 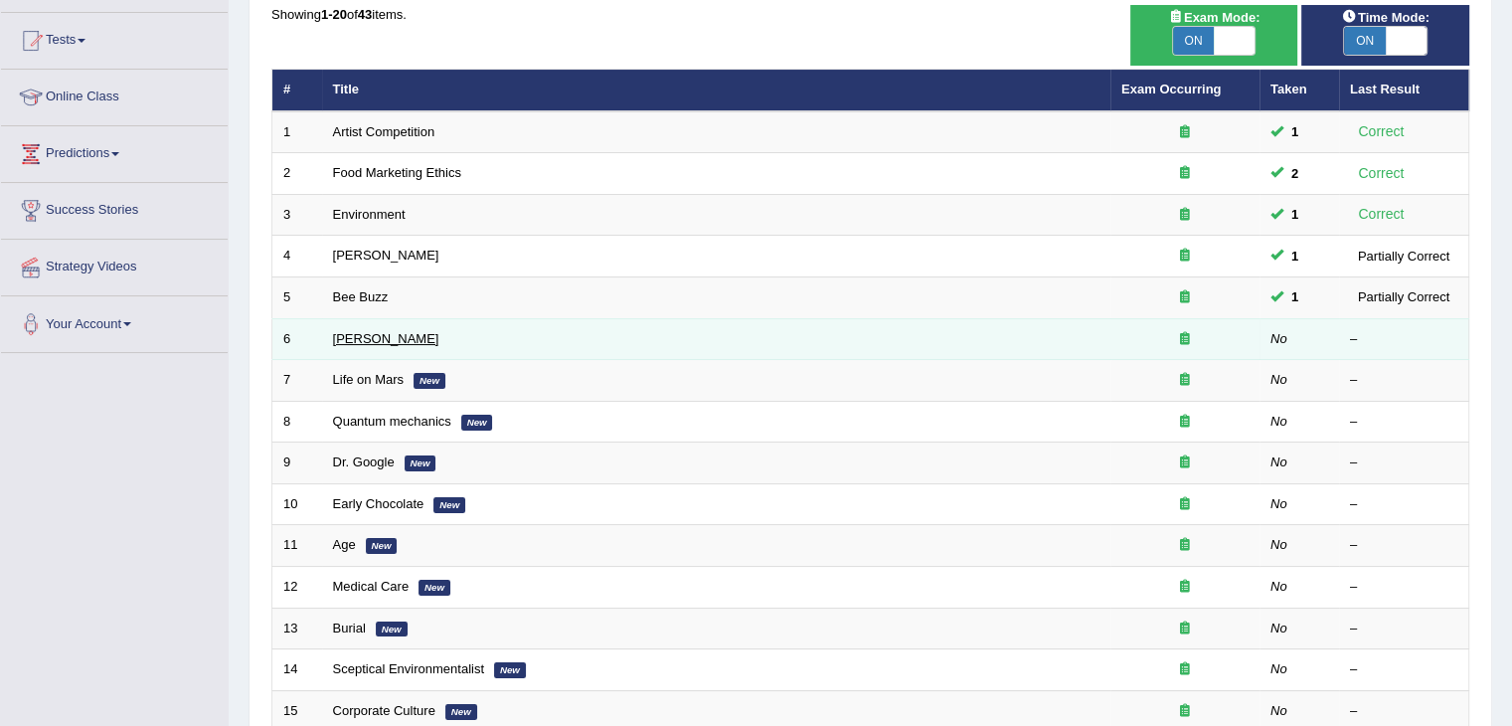 I want to click on b: 1-20, so click(x=334, y=14).